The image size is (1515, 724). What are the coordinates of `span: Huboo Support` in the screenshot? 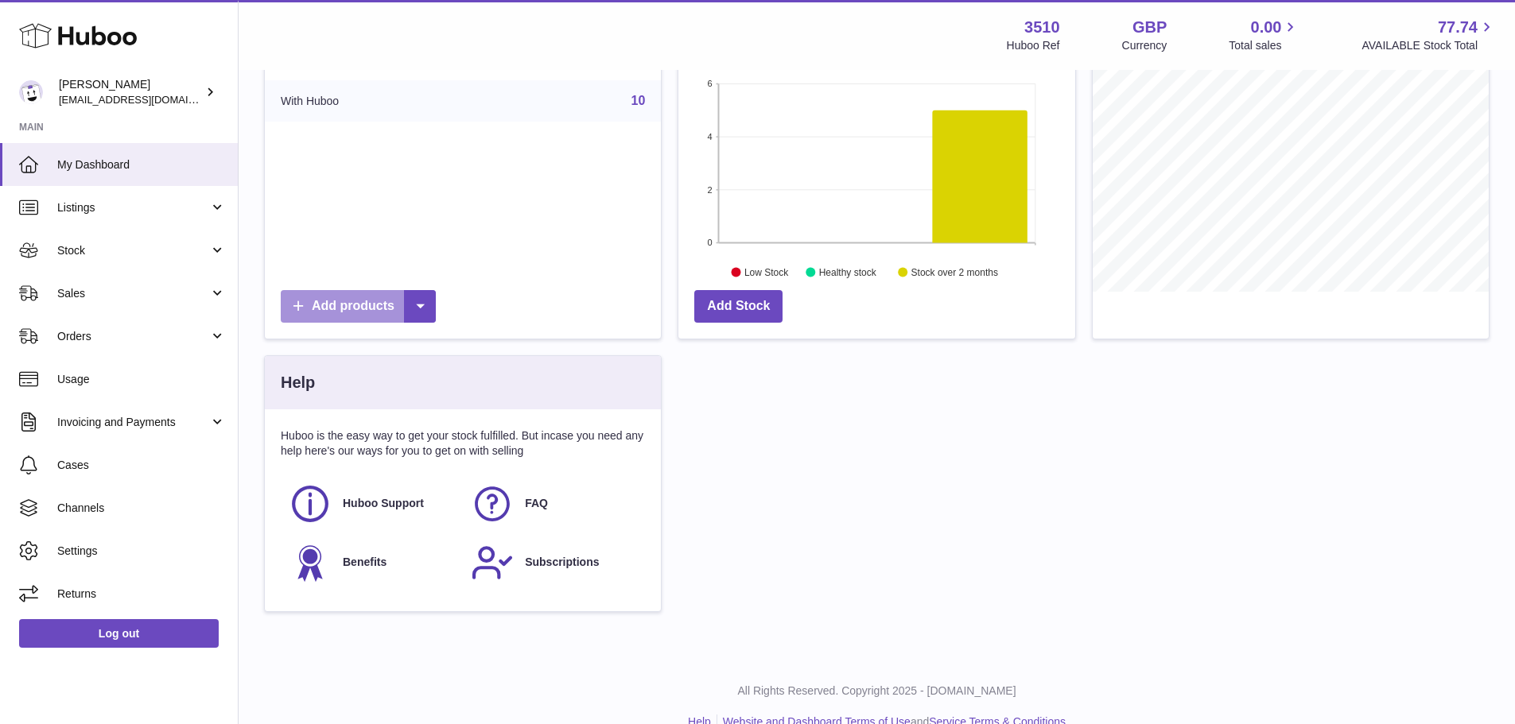 It's located at (383, 503).